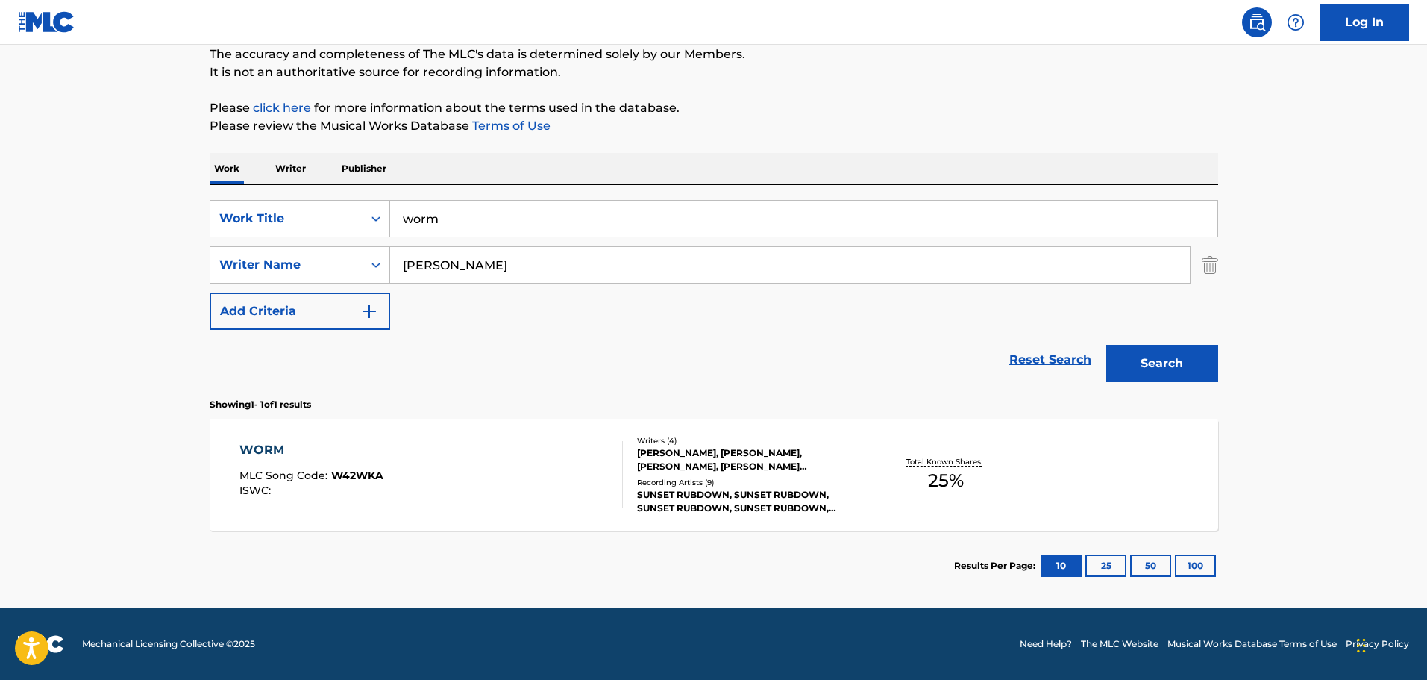 The image size is (1427, 680). What do you see at coordinates (510, 125) in the screenshot?
I see `a: Terms of Use` at bounding box center [510, 125].